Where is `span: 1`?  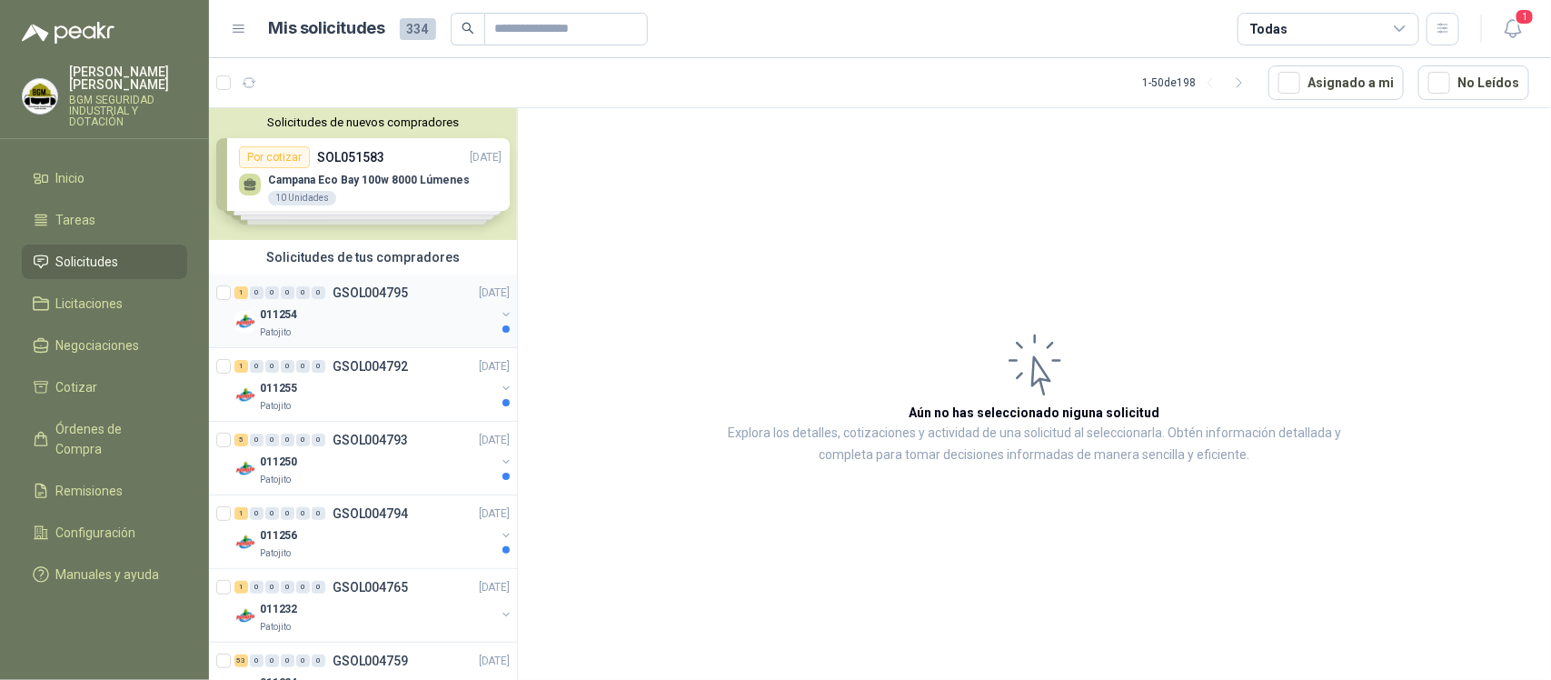
span: 1 is located at coordinates (1524, 16).